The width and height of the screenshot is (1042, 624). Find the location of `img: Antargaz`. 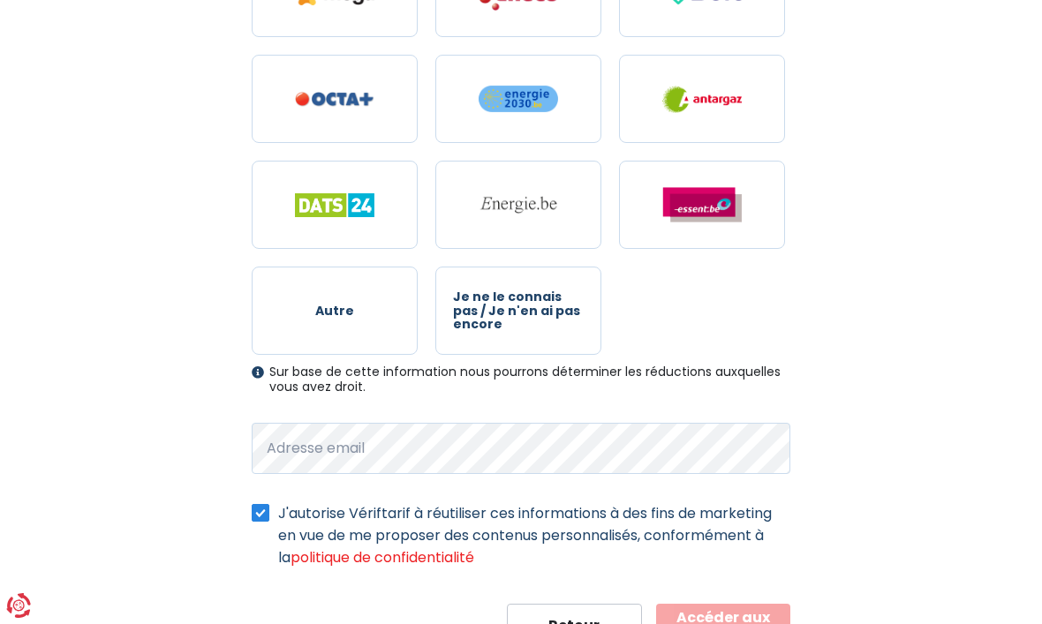

img: Antargaz is located at coordinates (702, 99).